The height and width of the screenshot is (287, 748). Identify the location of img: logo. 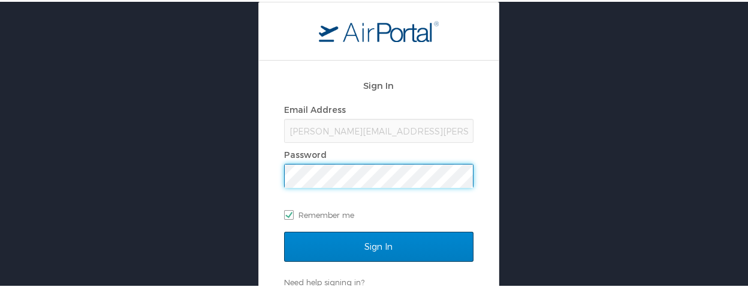
(379, 29).